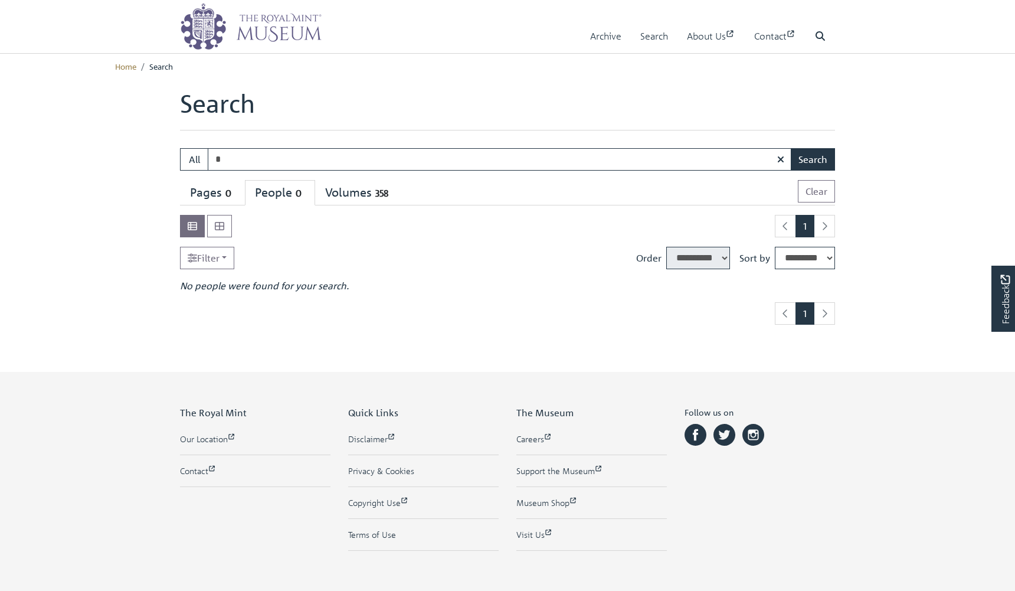 The image size is (1015, 591). I want to click on a: Museum Shop, so click(591, 502).